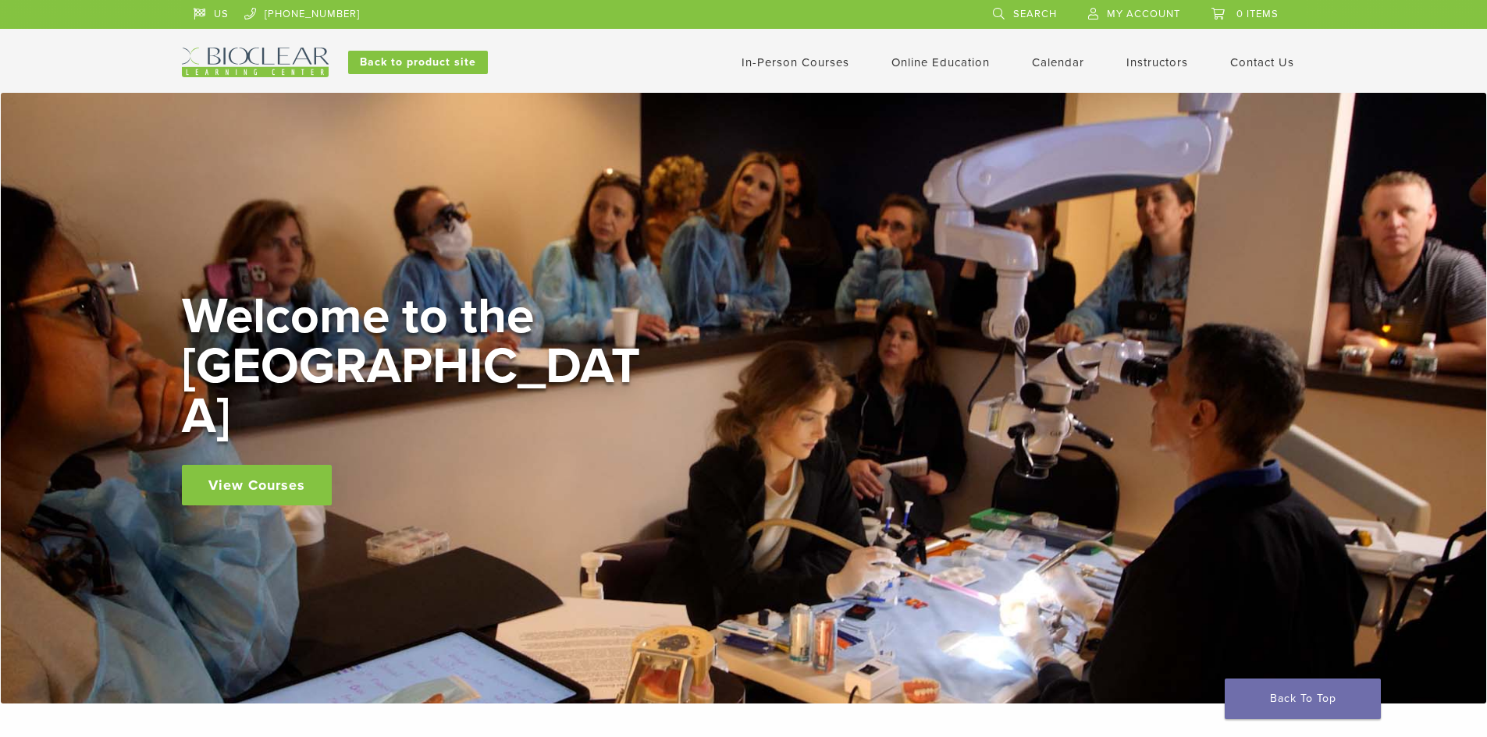 This screenshot has width=1487, height=737. I want to click on a: Back to product site, so click(417, 62).